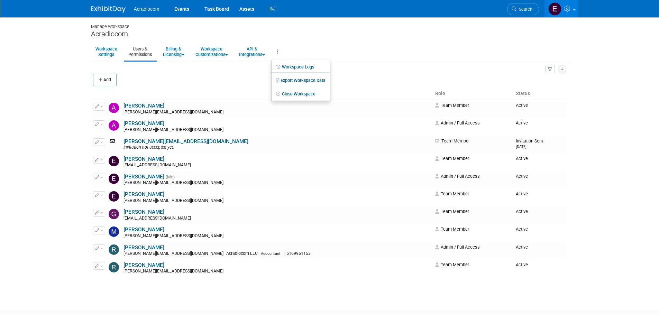 The height and width of the screenshot is (315, 659). I want to click on span: (Me), so click(170, 177).